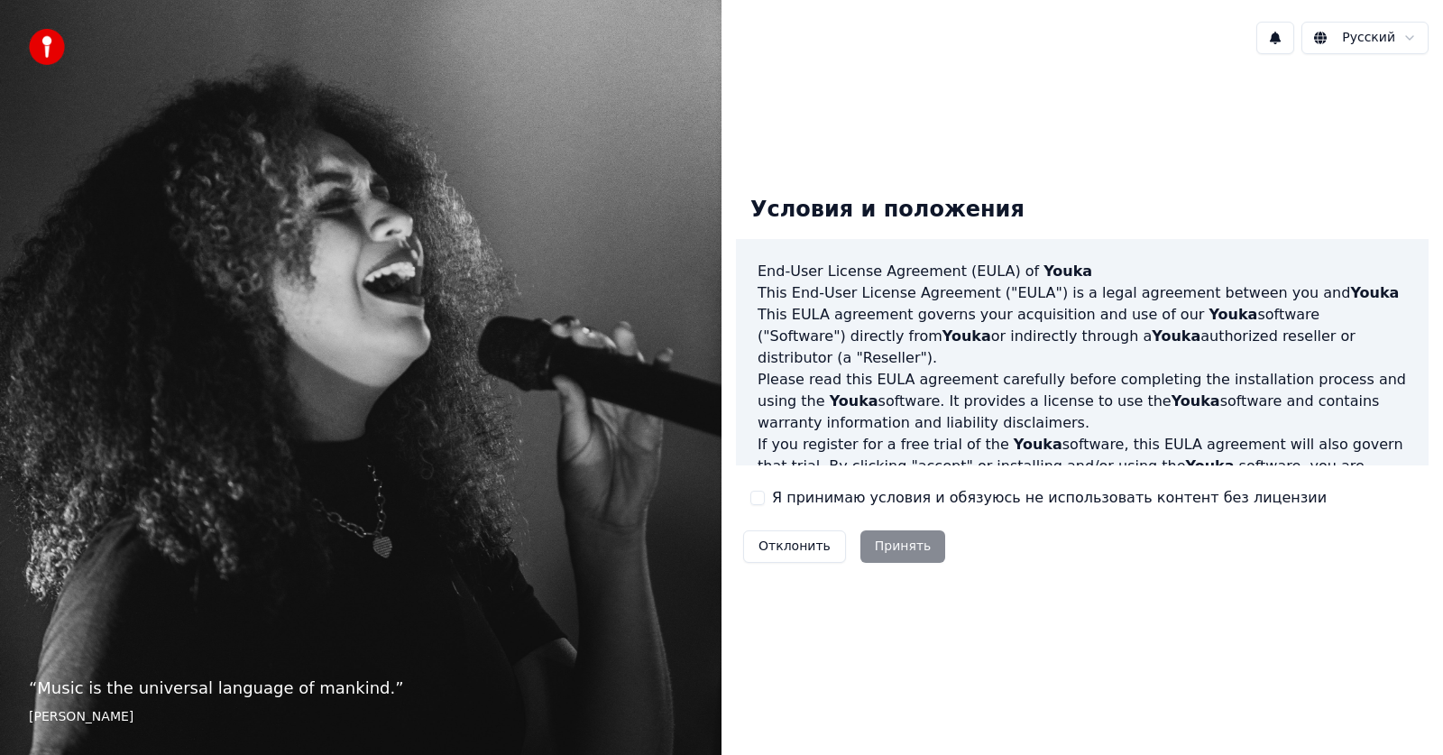 The image size is (1443, 755). Describe the element at coordinates (795, 547) in the screenshot. I see `button: Отклонить` at that location.